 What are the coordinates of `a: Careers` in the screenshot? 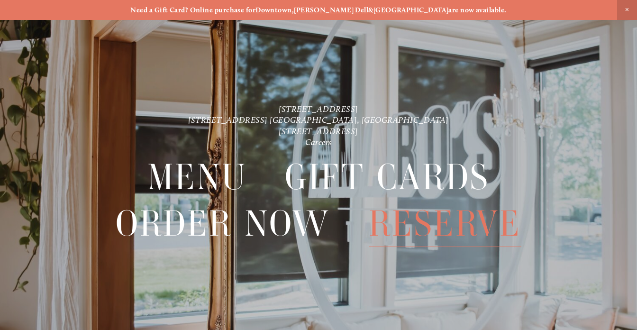 It's located at (319, 142).